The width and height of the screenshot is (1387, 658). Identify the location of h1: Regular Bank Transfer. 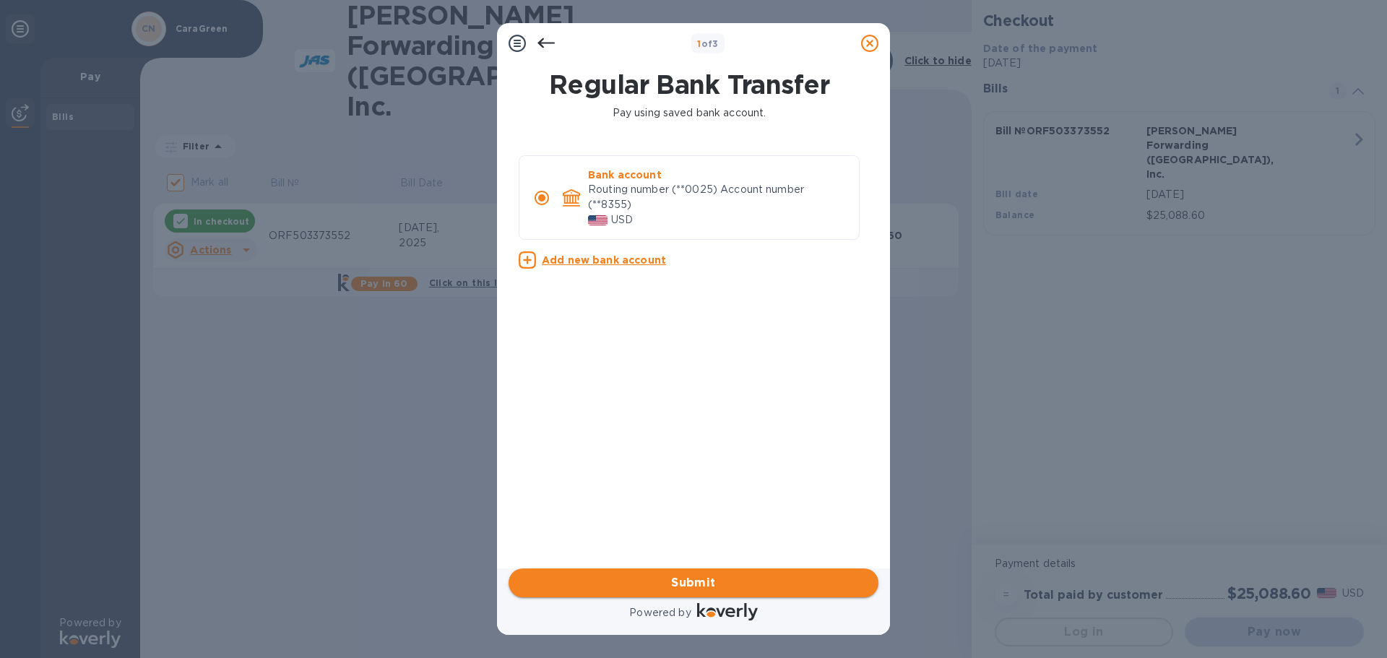
(689, 85).